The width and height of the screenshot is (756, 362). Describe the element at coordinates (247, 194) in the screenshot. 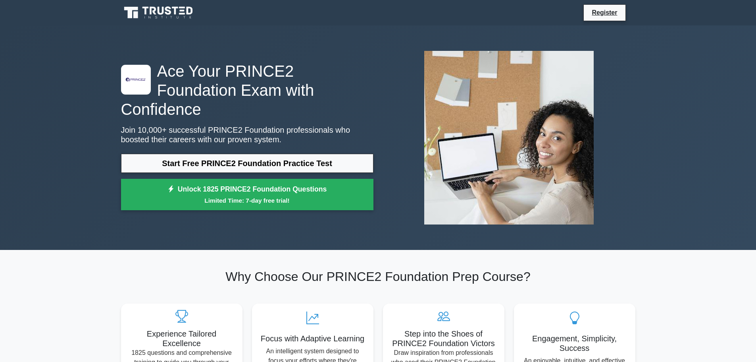

I see `a: Unlock 1825 PRINCE2 Foundation QuestionsLimited Time: 7-day free trial!` at that location.